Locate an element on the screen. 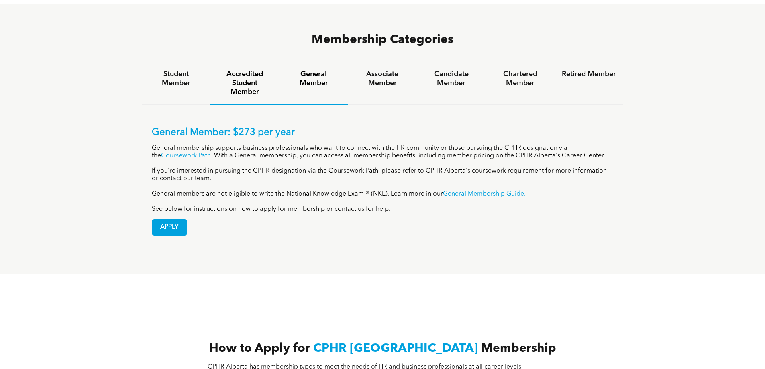 The image size is (765, 369). span: How to Apply for is located at coordinates (259, 348).